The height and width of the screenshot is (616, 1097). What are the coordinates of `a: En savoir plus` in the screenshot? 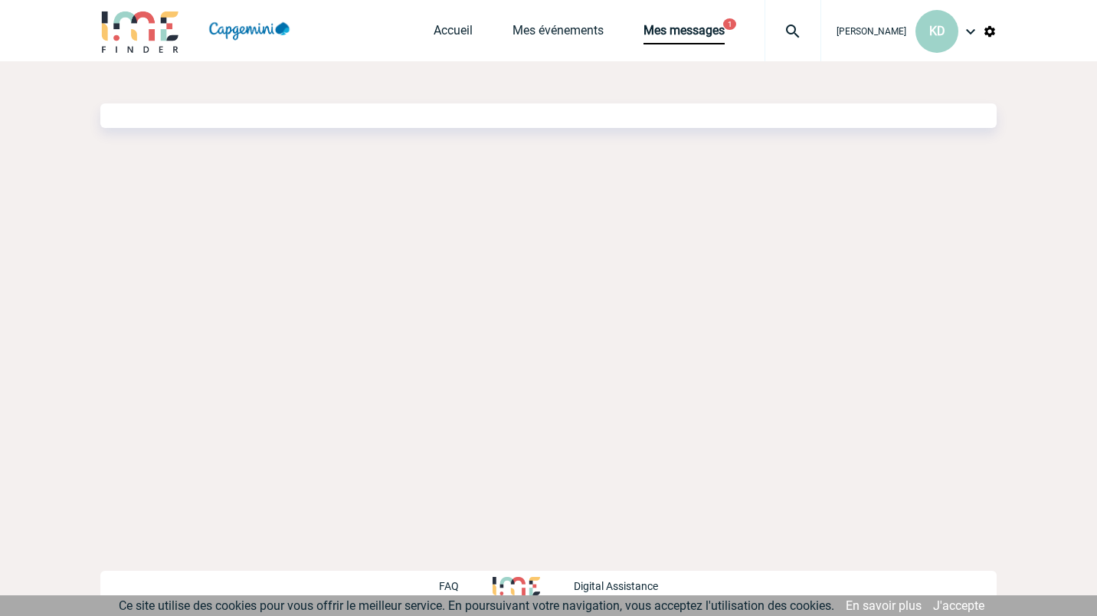 It's located at (883, 605).